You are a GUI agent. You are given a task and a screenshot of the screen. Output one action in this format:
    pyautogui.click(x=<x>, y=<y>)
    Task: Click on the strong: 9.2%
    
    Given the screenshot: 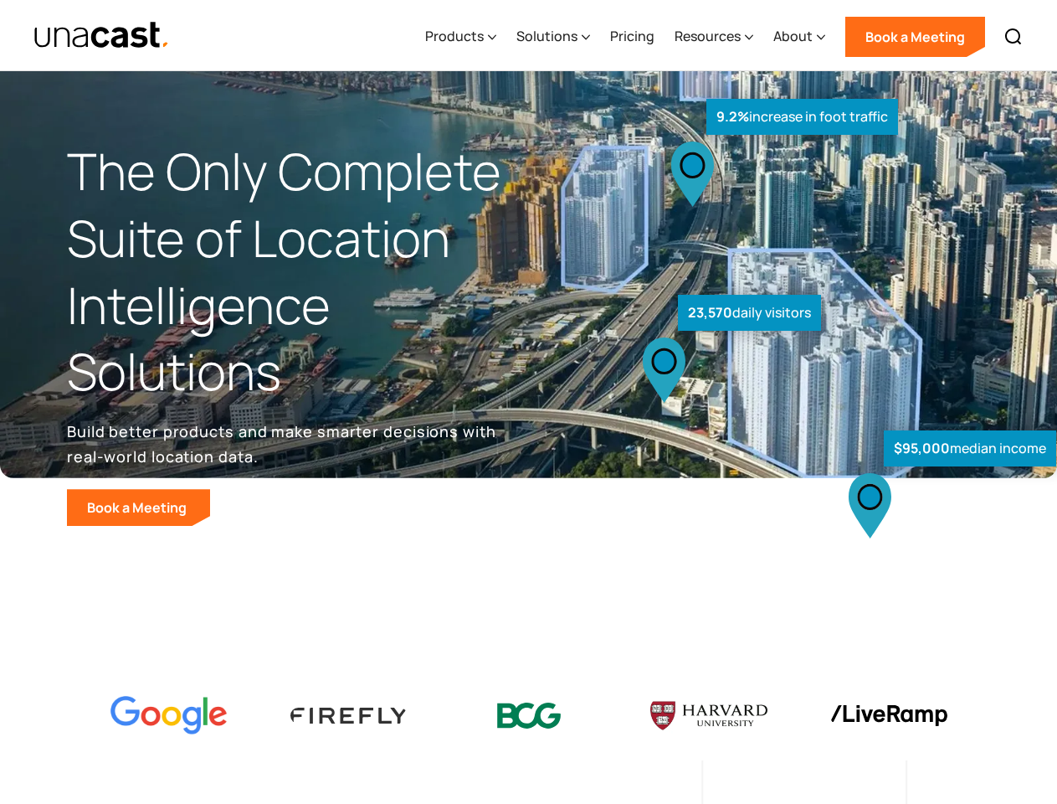 What is the action you would take?
    pyautogui.click(x=733, y=116)
    